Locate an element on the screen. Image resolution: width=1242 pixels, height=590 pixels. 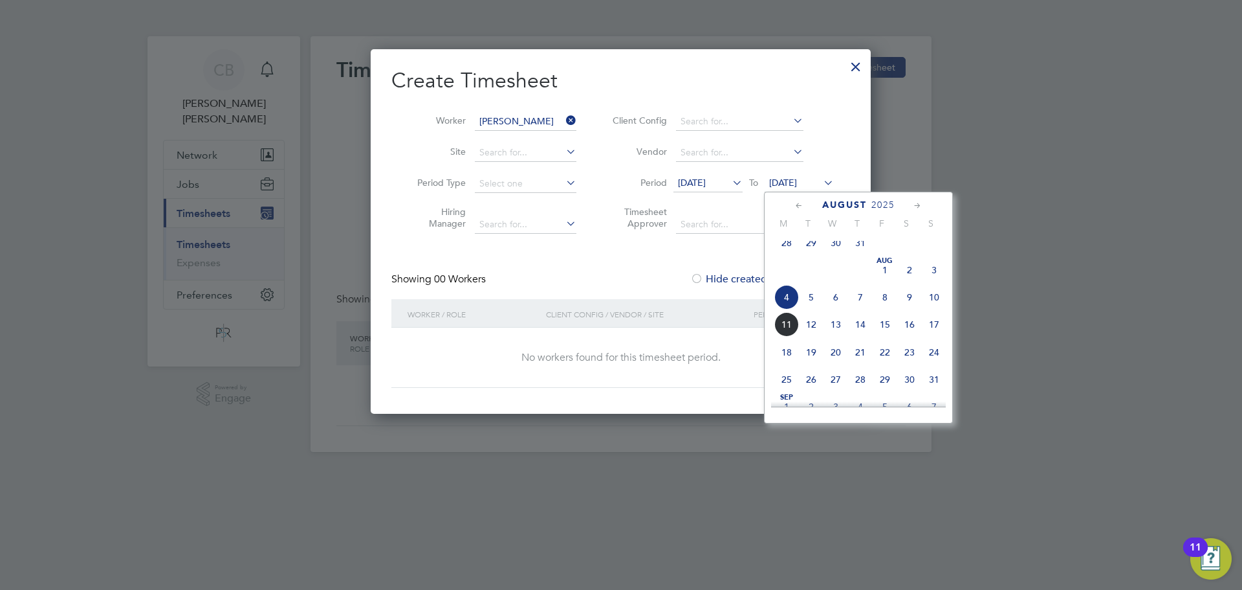
label: Client Config is located at coordinates (638, 120).